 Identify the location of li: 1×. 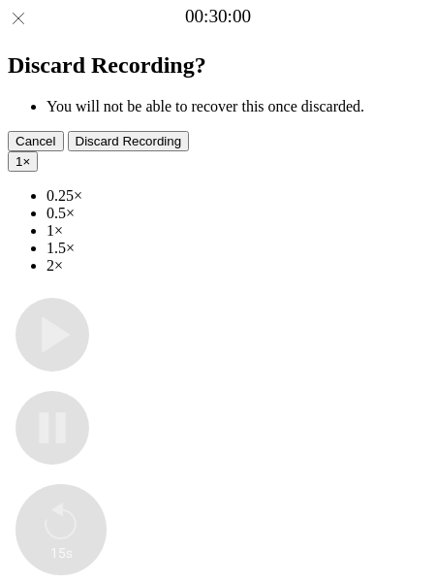
(238, 231).